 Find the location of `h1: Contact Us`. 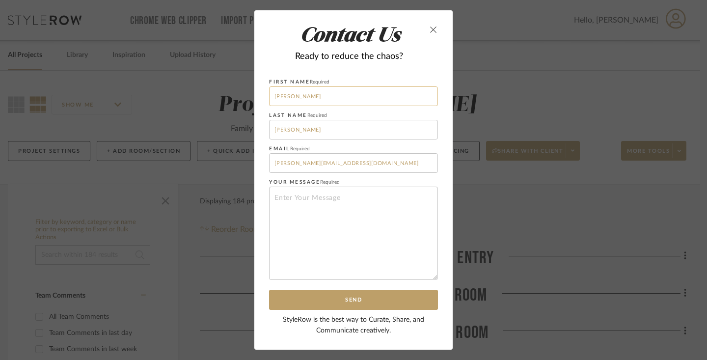

h1: Contact Us is located at coordinates (349, 36).